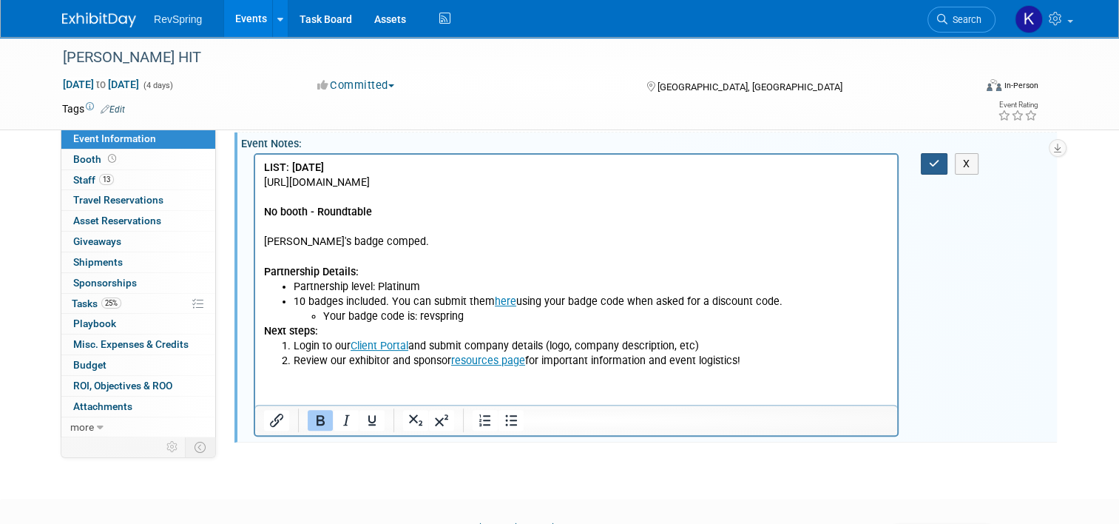 The image size is (1119, 524). I want to click on div: Event Format, so click(966, 88).